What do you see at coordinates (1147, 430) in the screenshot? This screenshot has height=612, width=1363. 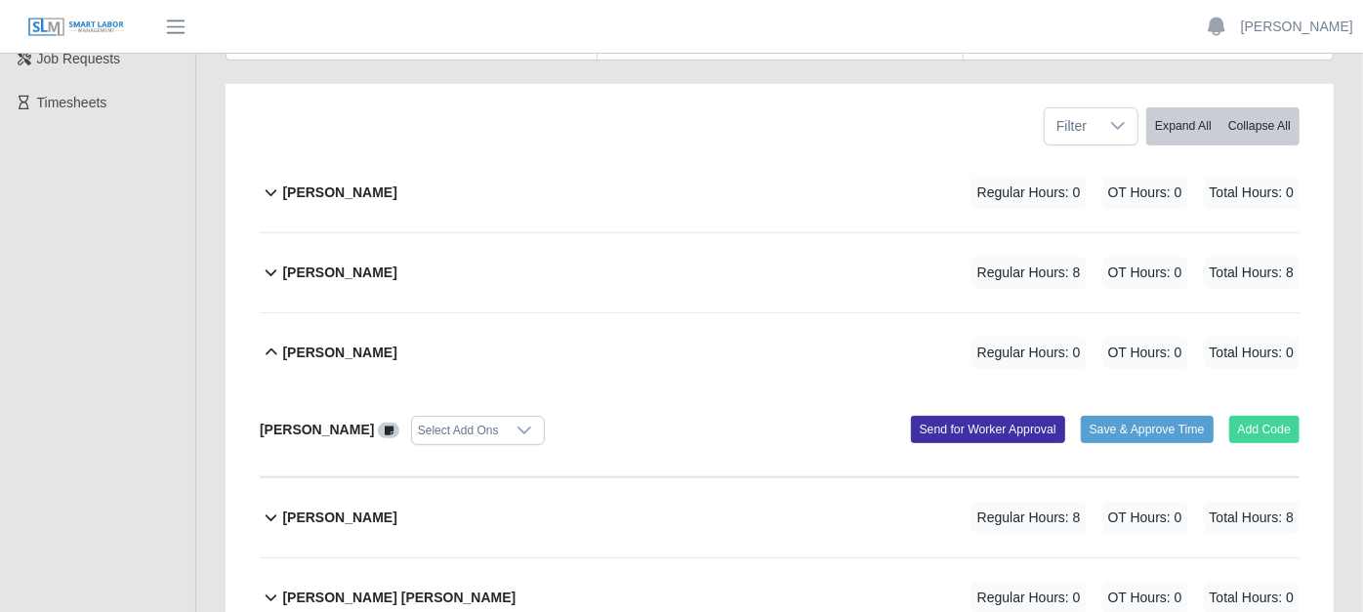 I see `button: Save & Approve Time` at bounding box center [1147, 430].